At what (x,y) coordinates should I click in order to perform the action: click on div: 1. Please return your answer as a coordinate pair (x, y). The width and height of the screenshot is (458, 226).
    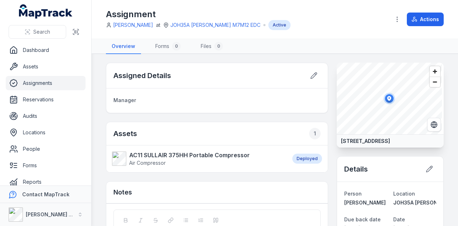
    Looking at the image, I should click on (315, 133).